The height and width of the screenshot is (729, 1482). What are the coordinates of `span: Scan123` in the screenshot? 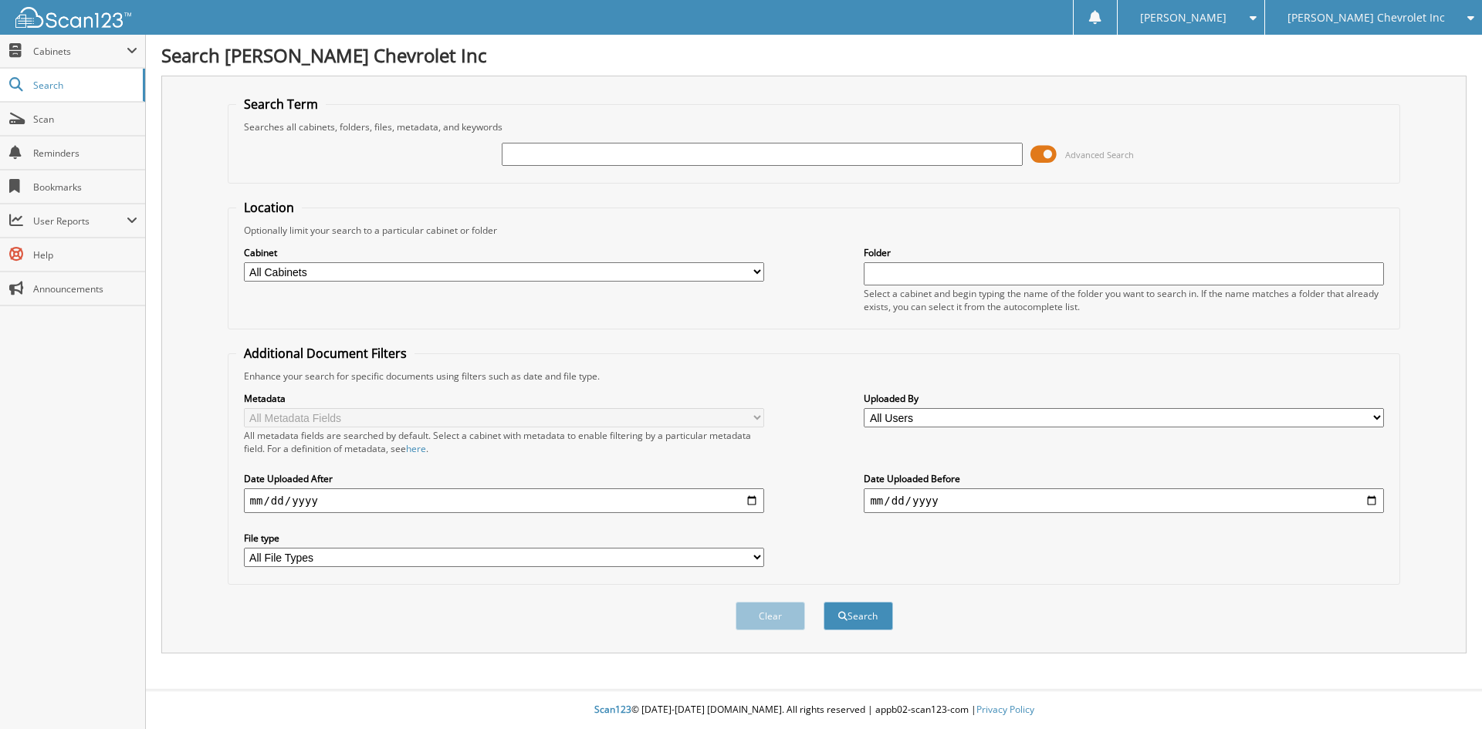 It's located at (613, 709).